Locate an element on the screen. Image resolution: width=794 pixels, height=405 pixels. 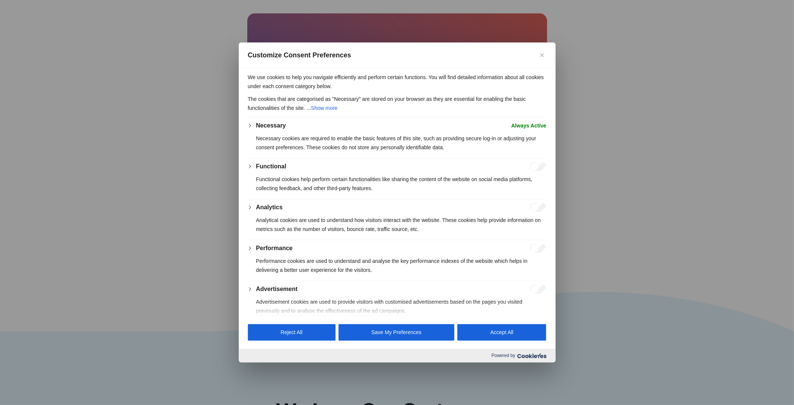
button: Save My Preferences is located at coordinates (396, 332).